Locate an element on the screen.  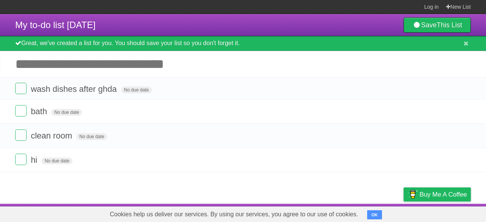
span: Cookies help us deliver our services. By using our services, you agree to our use of cookies. is located at coordinates (234, 215).